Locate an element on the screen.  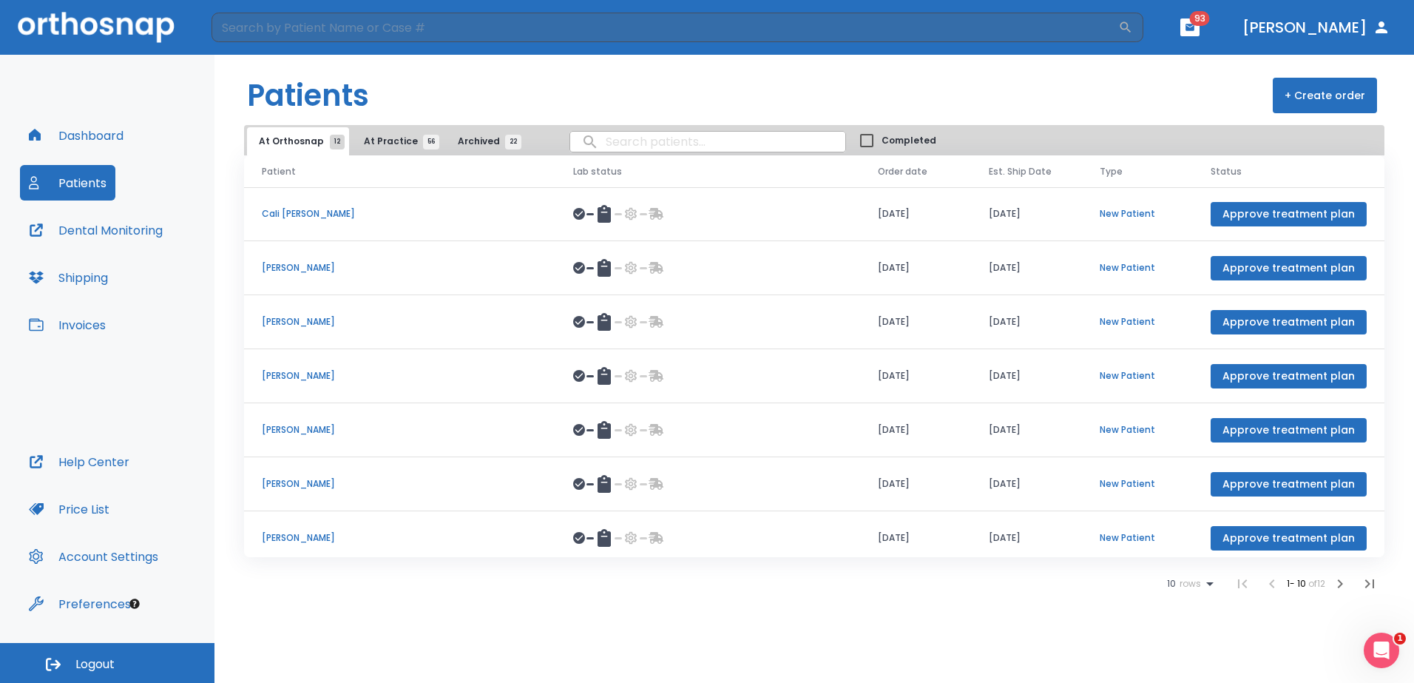
input: Search by Patient Name or Case # is located at coordinates (665, 27).